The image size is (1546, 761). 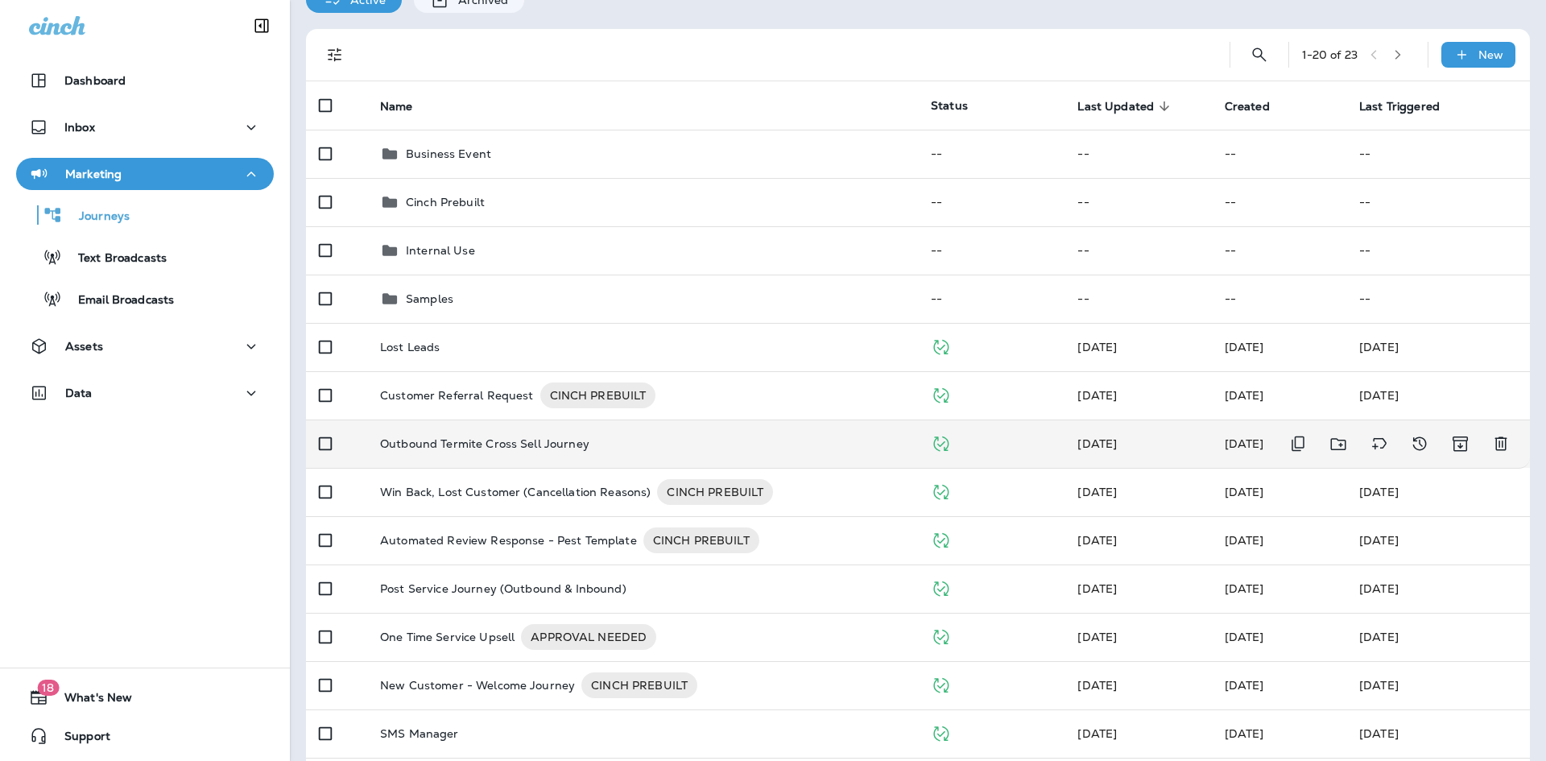 What do you see at coordinates (114, 258) in the screenshot?
I see `p: Text Broadcasts` at bounding box center [114, 258].